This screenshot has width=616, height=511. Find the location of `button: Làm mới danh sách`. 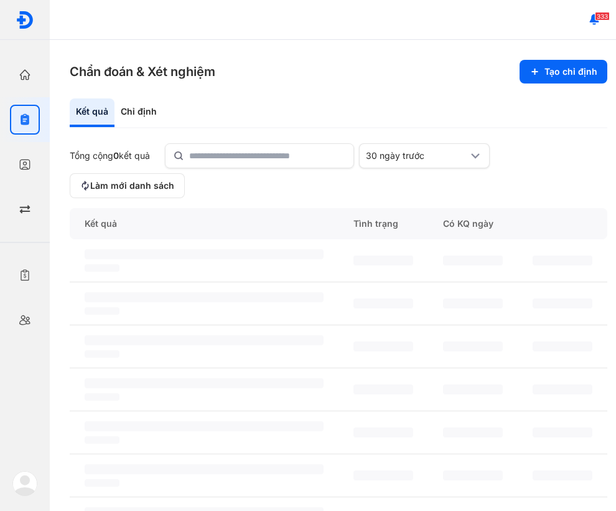

button: Làm mới danh sách is located at coordinates (127, 186).